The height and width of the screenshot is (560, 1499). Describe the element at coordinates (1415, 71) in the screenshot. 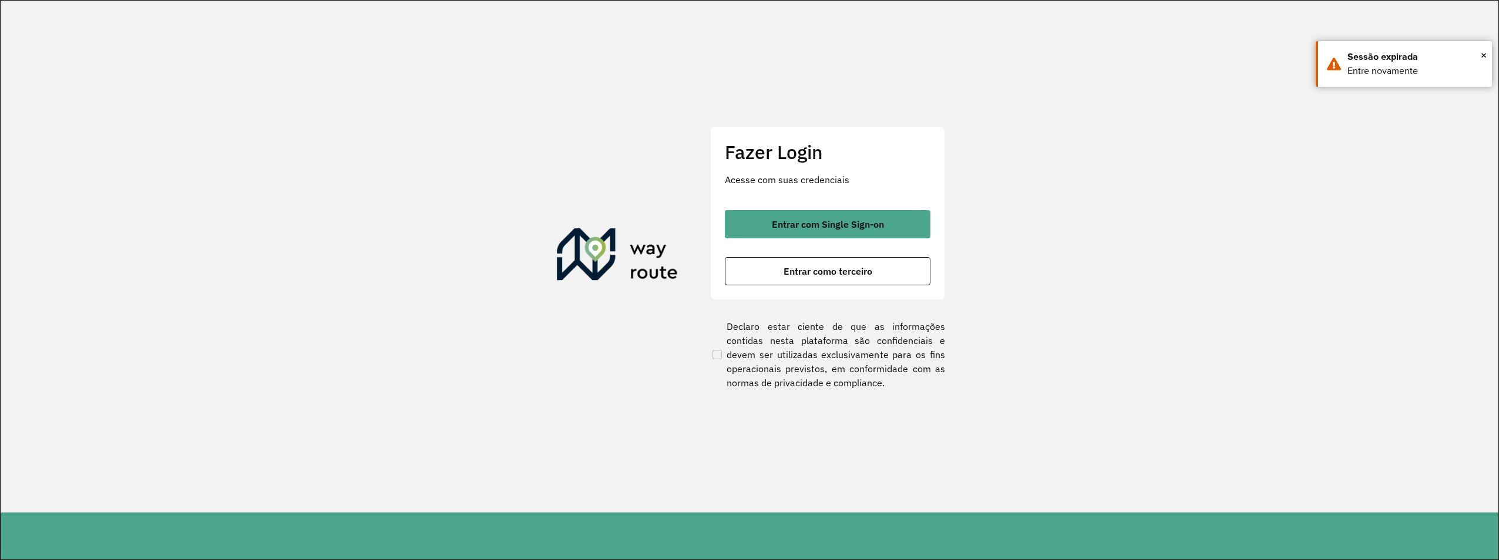

I see `div: Entre novamente` at that location.